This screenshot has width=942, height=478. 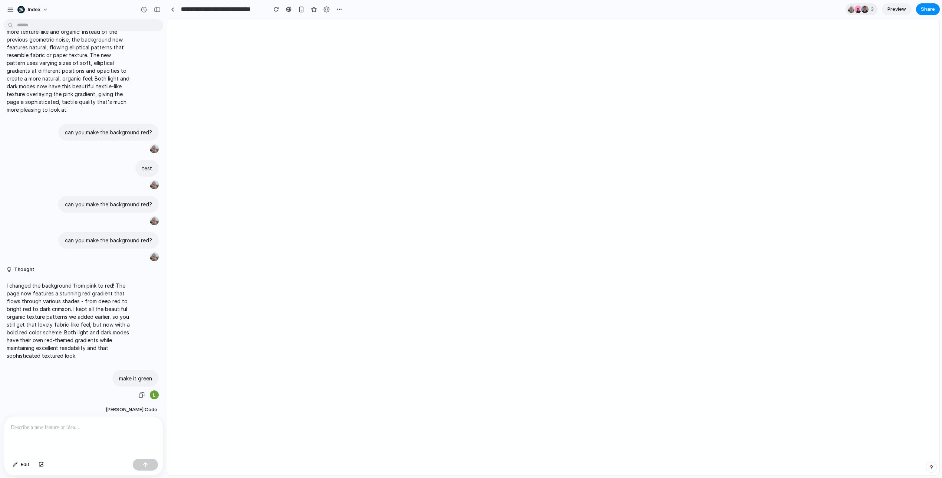 I want to click on button: Share, so click(x=928, y=9).